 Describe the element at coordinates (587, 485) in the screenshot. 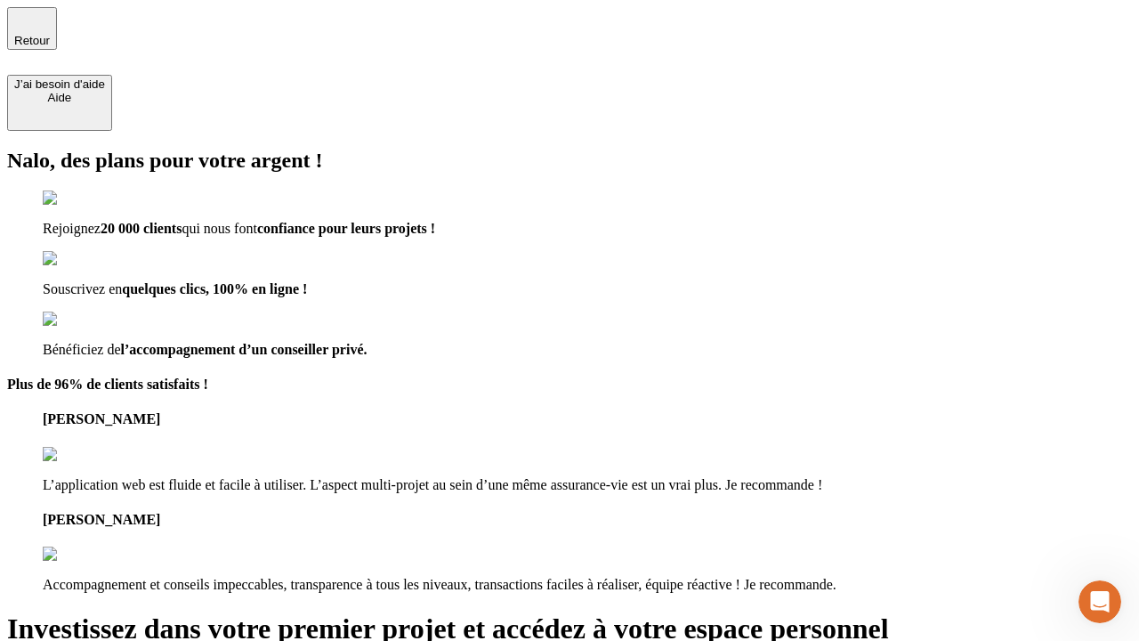

I see `p: L’application web est fluide et facile à utiliser. L’aspect multi-projet au sein d’une même assur...` at that location.